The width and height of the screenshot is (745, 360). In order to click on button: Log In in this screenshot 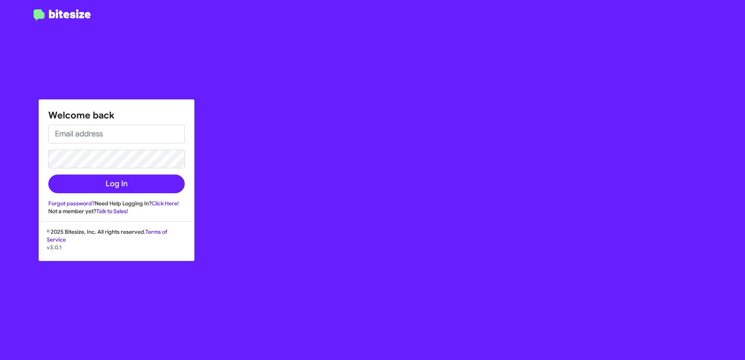, I will do `click(116, 184)`.